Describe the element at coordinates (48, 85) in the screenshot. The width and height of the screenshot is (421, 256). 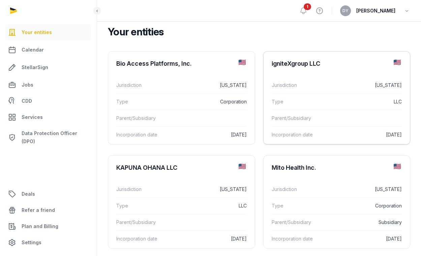
I see `a: Jobs` at that location.